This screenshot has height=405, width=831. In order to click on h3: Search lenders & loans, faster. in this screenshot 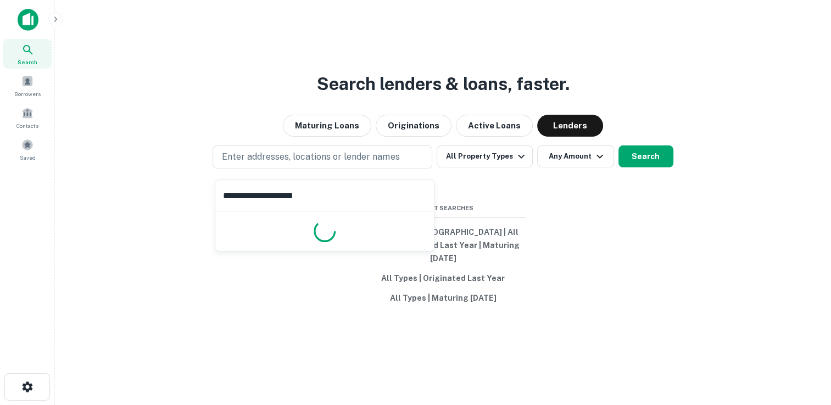, I will do `click(443, 84)`.